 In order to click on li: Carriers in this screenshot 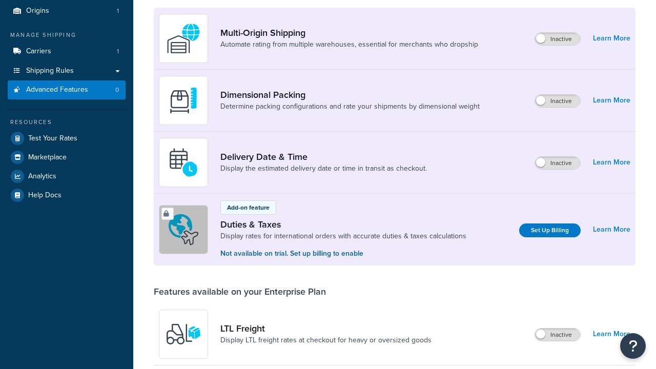, I will do `click(67, 51)`.